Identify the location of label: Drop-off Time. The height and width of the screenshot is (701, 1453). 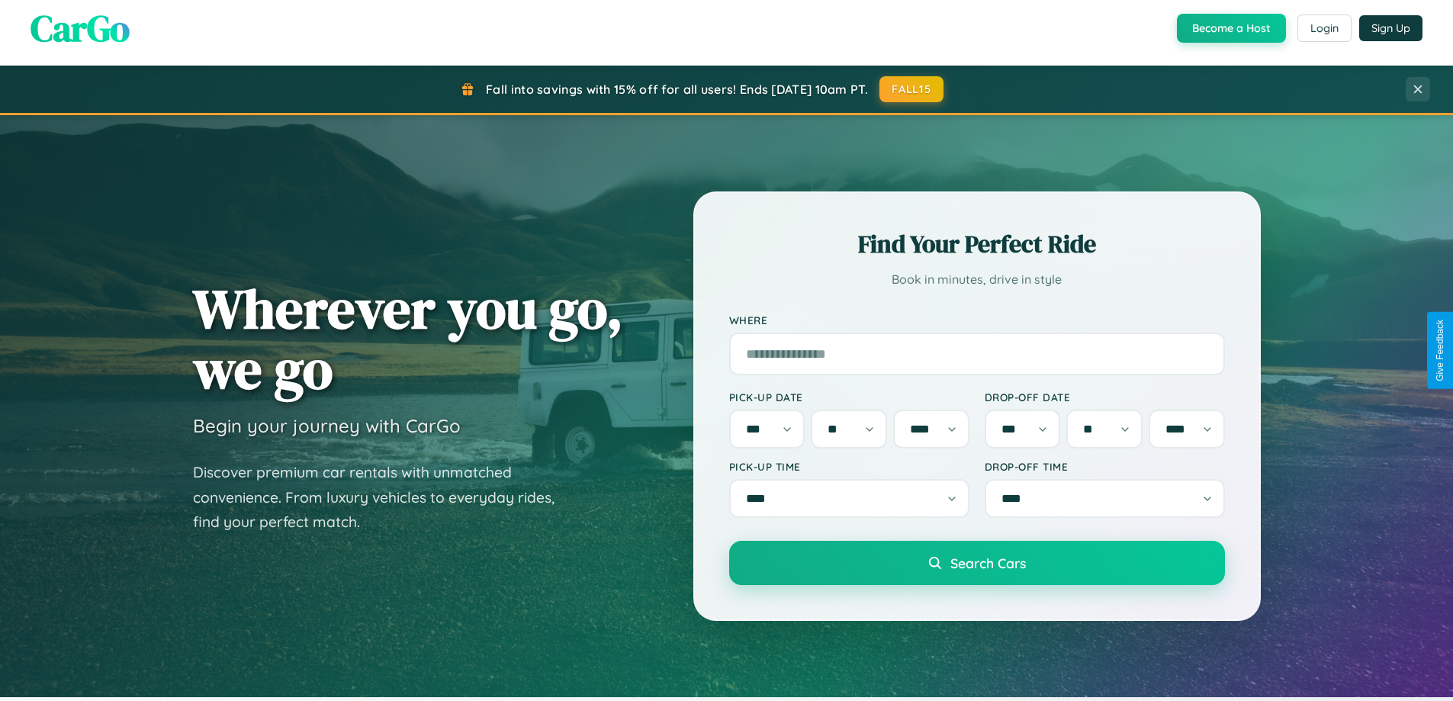
(1104, 466).